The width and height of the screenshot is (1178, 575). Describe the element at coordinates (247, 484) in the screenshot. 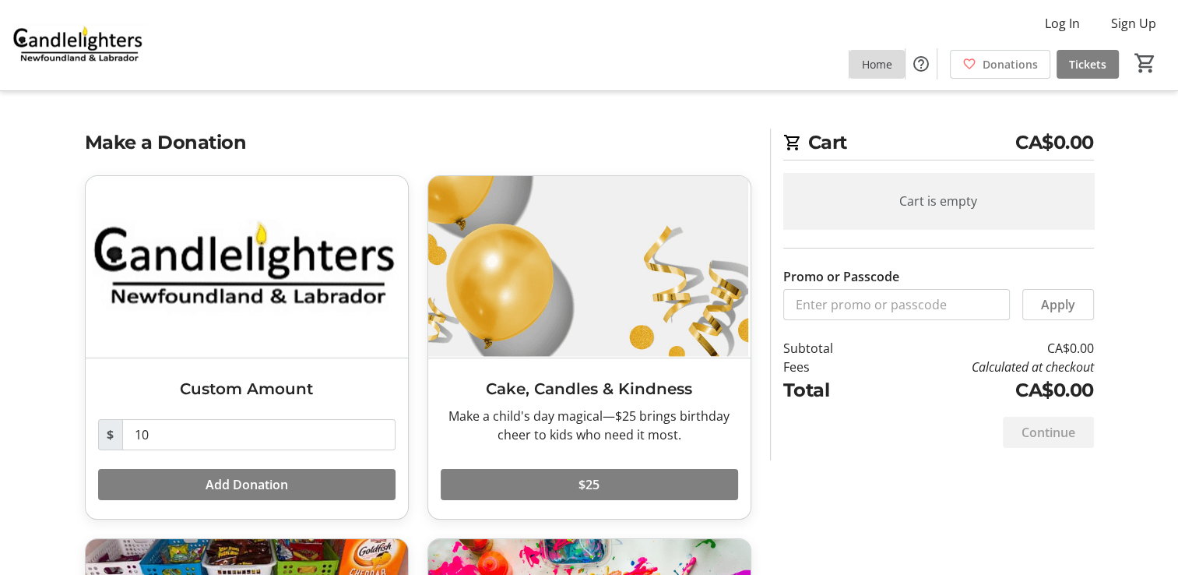

I see `button: Add Donation` at that location.